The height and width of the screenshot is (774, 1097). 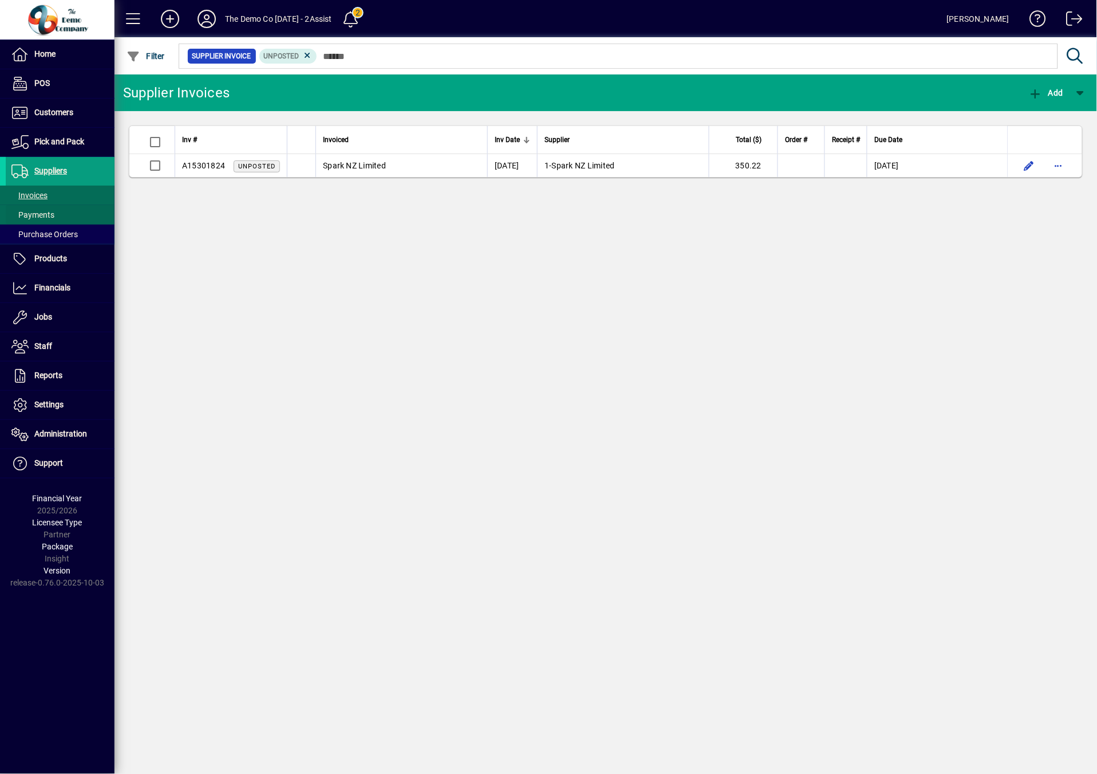 I want to click on span: Supplier Invoice, so click(x=222, y=56).